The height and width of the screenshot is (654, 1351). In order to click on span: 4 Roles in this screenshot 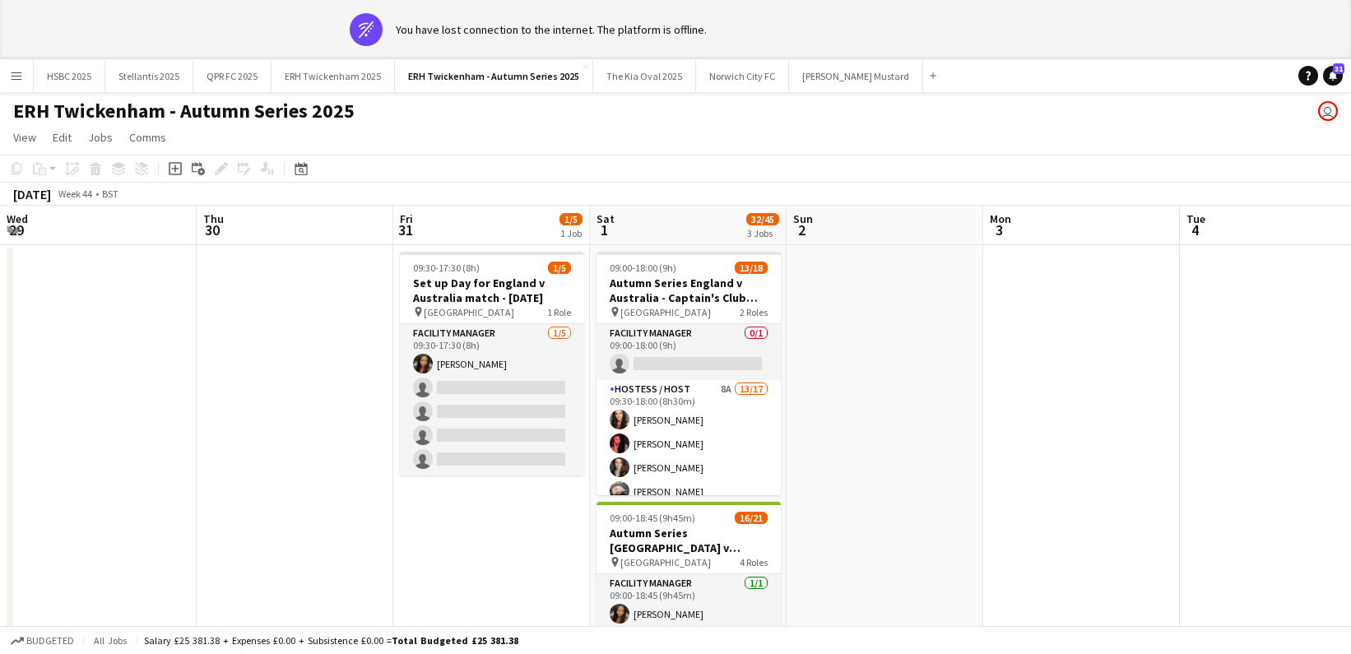, I will do `click(754, 562)`.